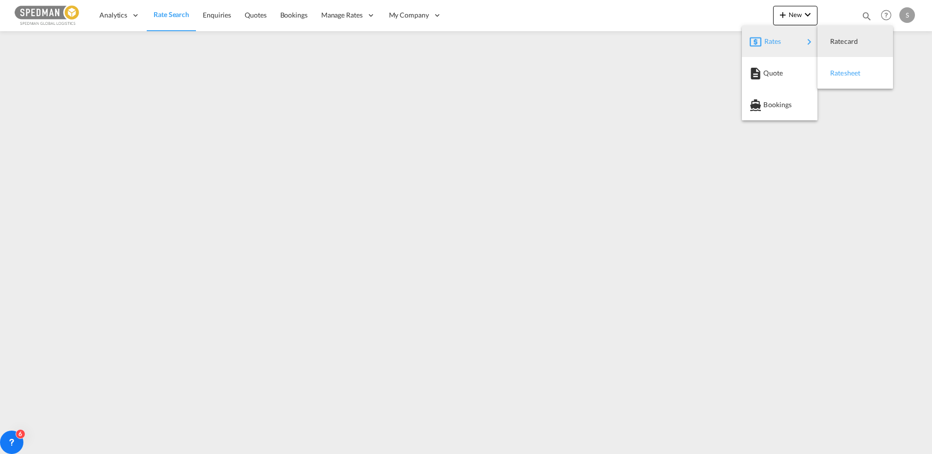  What do you see at coordinates (770, 41) in the screenshot?
I see `span: Rates` at bounding box center [770, 41].